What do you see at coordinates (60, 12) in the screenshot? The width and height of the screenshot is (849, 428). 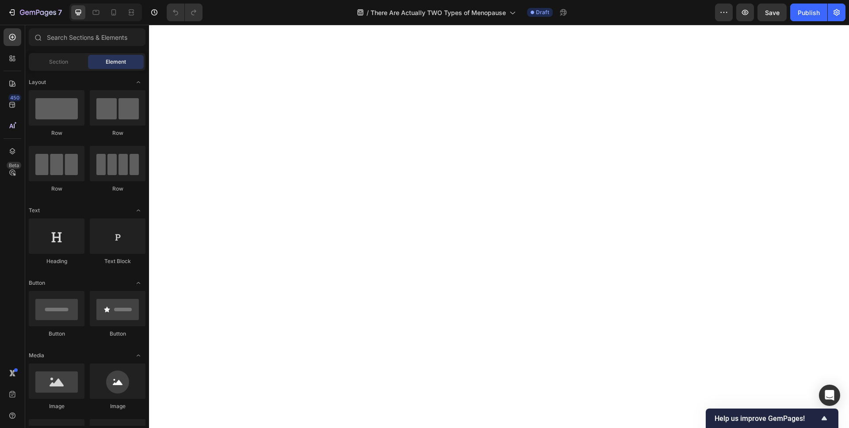 I see `p: 7` at bounding box center [60, 12].